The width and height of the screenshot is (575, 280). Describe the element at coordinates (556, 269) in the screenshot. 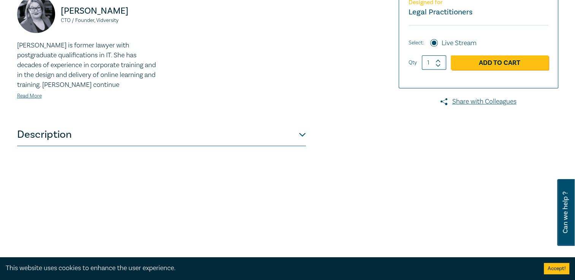

I see `button: Accept cookies` at that location.